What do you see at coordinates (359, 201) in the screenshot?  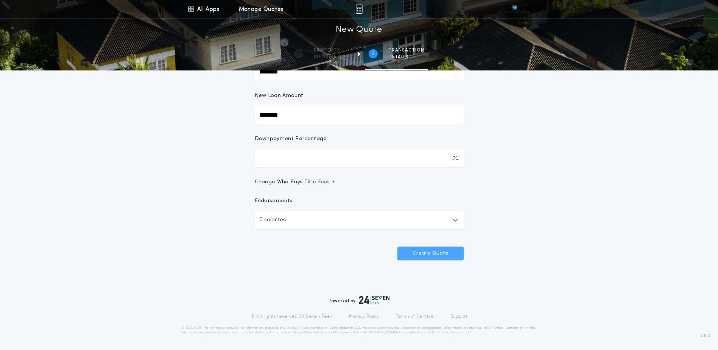 I see `p: Endorsements` at bounding box center [359, 201].